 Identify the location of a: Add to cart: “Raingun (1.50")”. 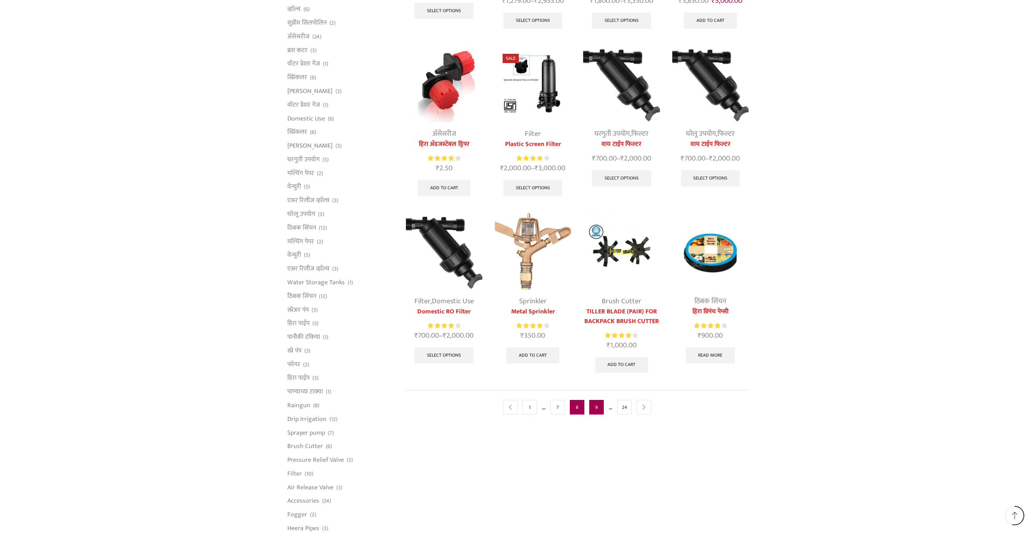
(710, 21).